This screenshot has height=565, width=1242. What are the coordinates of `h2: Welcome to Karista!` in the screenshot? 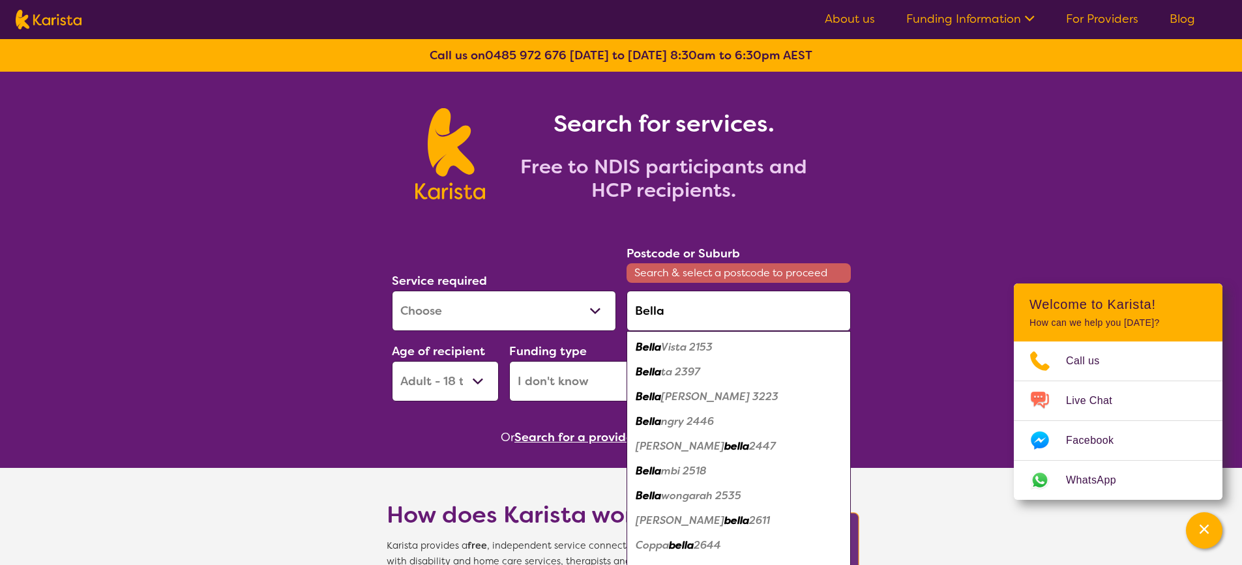 It's located at (1118, 304).